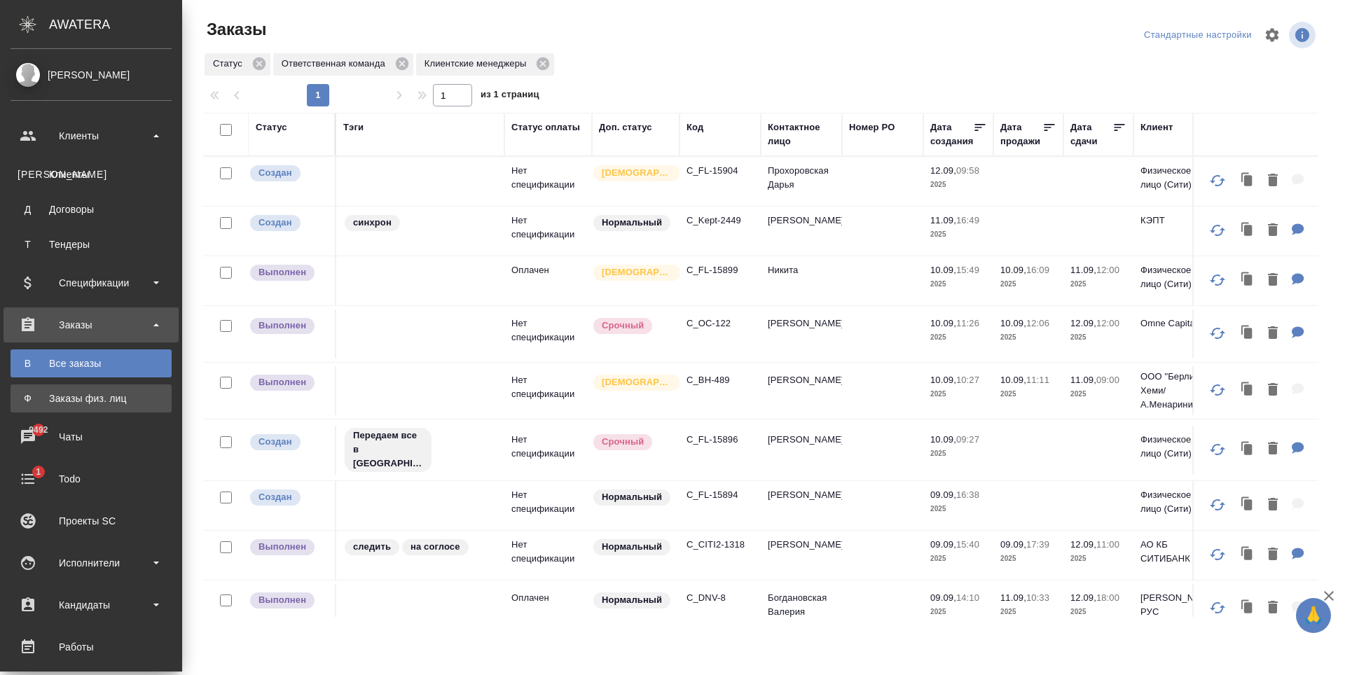 The width and height of the screenshot is (1345, 675). Describe the element at coordinates (1021, 135) in the screenshot. I see `div: Дата продажи` at that location.